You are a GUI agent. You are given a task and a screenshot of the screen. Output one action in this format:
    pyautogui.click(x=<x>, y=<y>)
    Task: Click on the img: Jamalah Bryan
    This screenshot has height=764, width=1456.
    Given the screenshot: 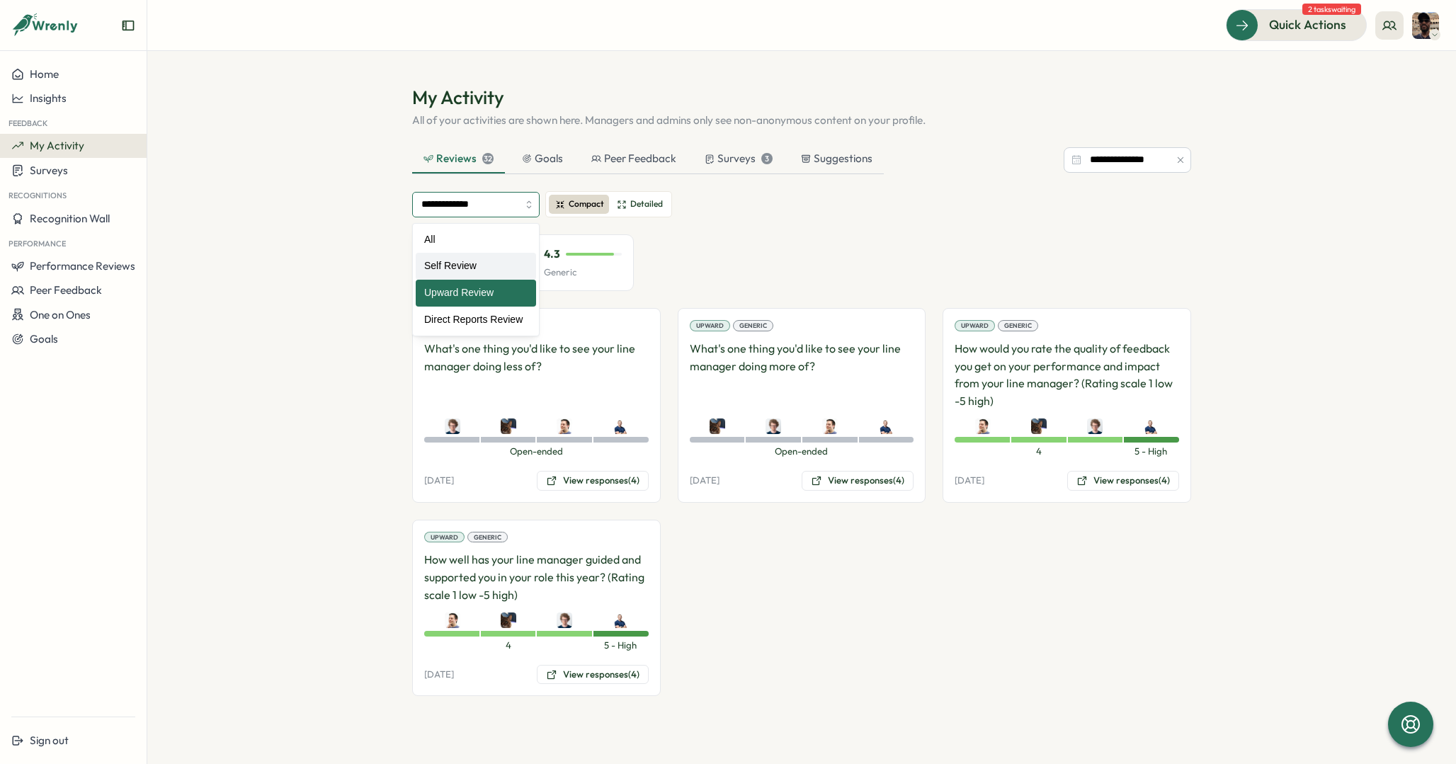 What is the action you would take?
    pyautogui.click(x=1426, y=25)
    